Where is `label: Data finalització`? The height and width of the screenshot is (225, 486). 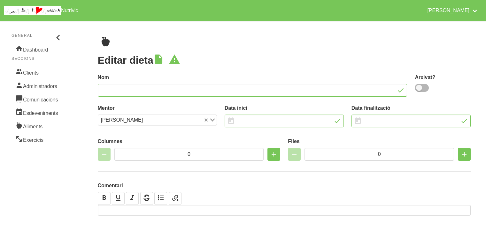
label: Data finalització is located at coordinates (411, 108).